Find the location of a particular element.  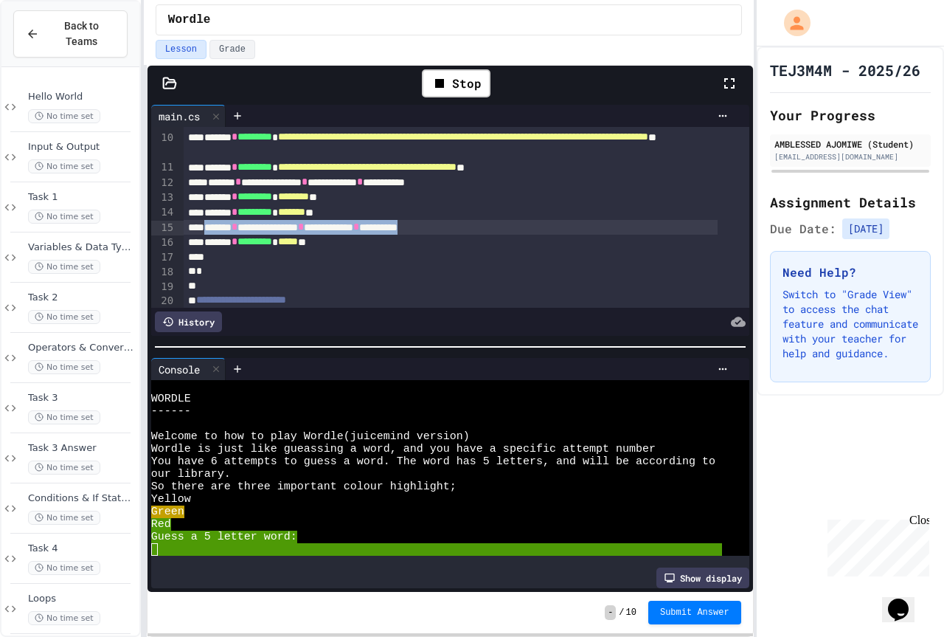

h1: TEJ3M4M - 2025/26 is located at coordinates (845, 70).